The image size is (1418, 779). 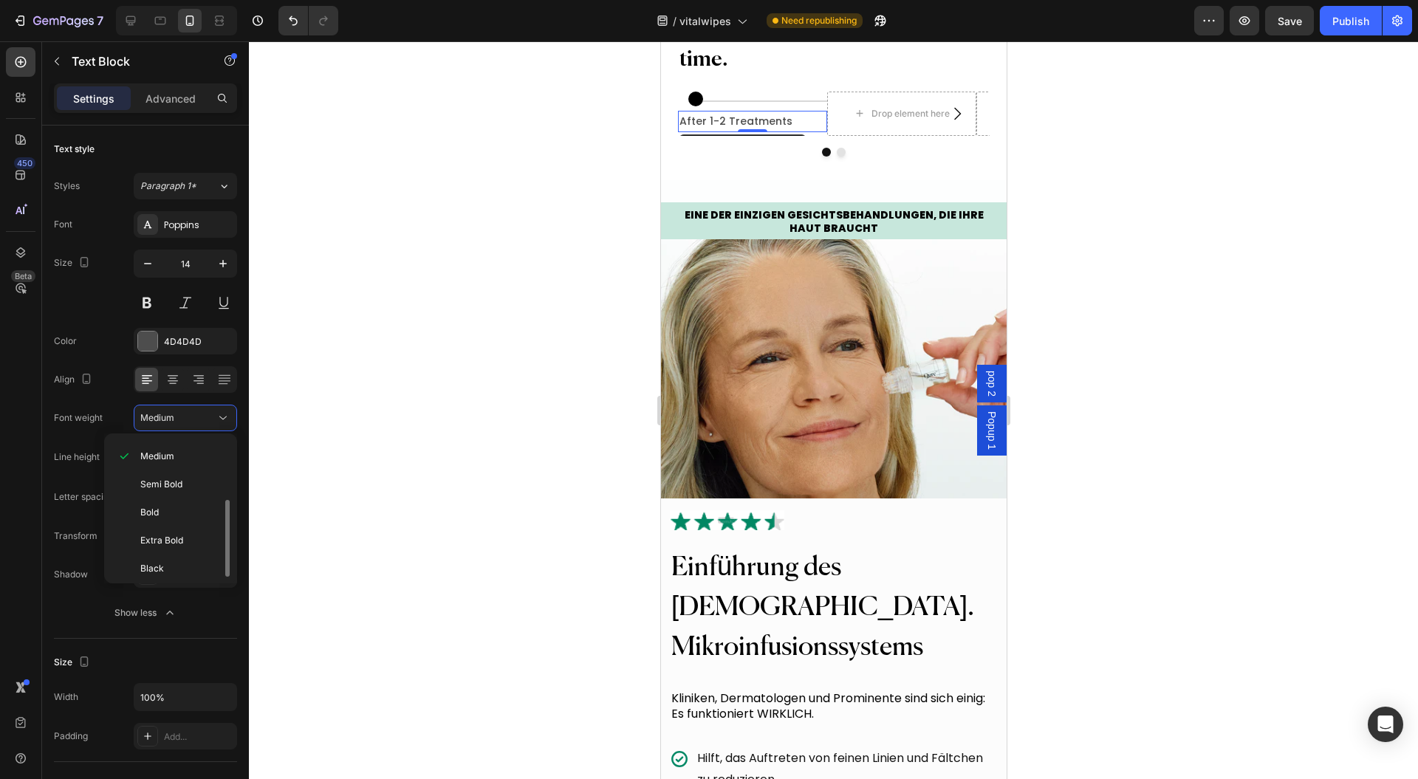 I want to click on img: Alt image, so click(x=66, y=479).